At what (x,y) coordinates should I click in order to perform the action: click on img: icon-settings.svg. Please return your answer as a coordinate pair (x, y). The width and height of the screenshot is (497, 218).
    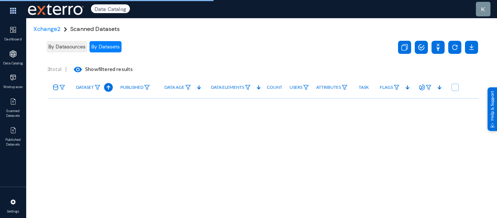
    Looking at the image, I should click on (13, 202).